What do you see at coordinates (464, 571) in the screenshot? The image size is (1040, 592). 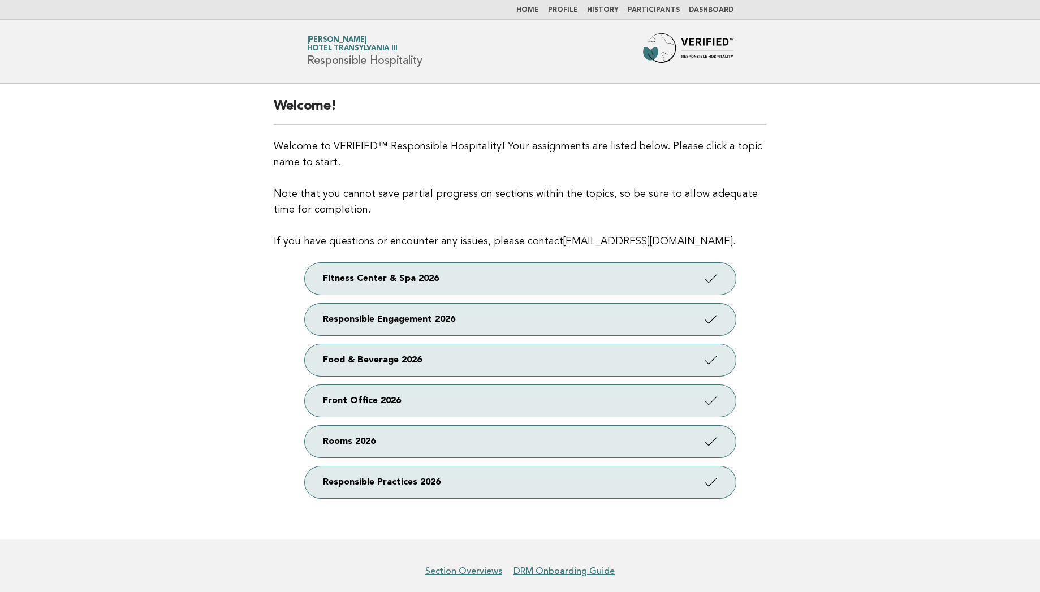 I see `a: Section Overviews` at bounding box center [464, 571].